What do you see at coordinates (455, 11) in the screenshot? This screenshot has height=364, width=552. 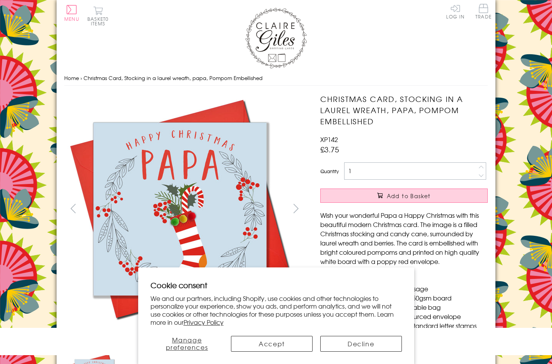 I see `a: Log In` at bounding box center [455, 11].